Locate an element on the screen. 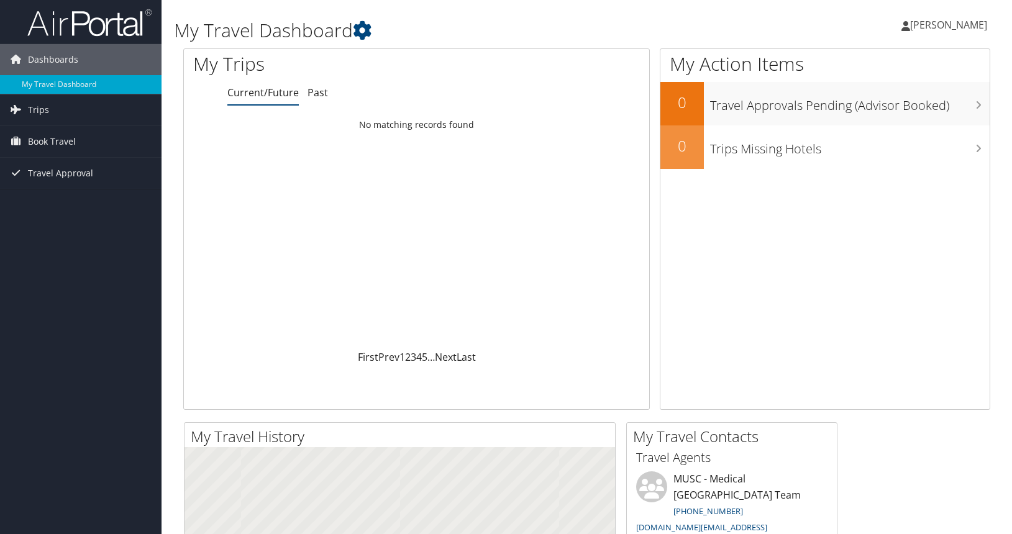 Image resolution: width=1012 pixels, height=534 pixels. a: 1 is located at coordinates (402, 357).